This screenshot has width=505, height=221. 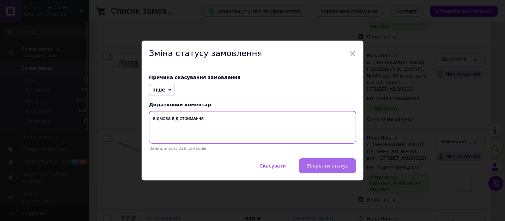 What do you see at coordinates (252, 77) in the screenshot?
I see `div: Причина скасування замовлення` at bounding box center [252, 77].